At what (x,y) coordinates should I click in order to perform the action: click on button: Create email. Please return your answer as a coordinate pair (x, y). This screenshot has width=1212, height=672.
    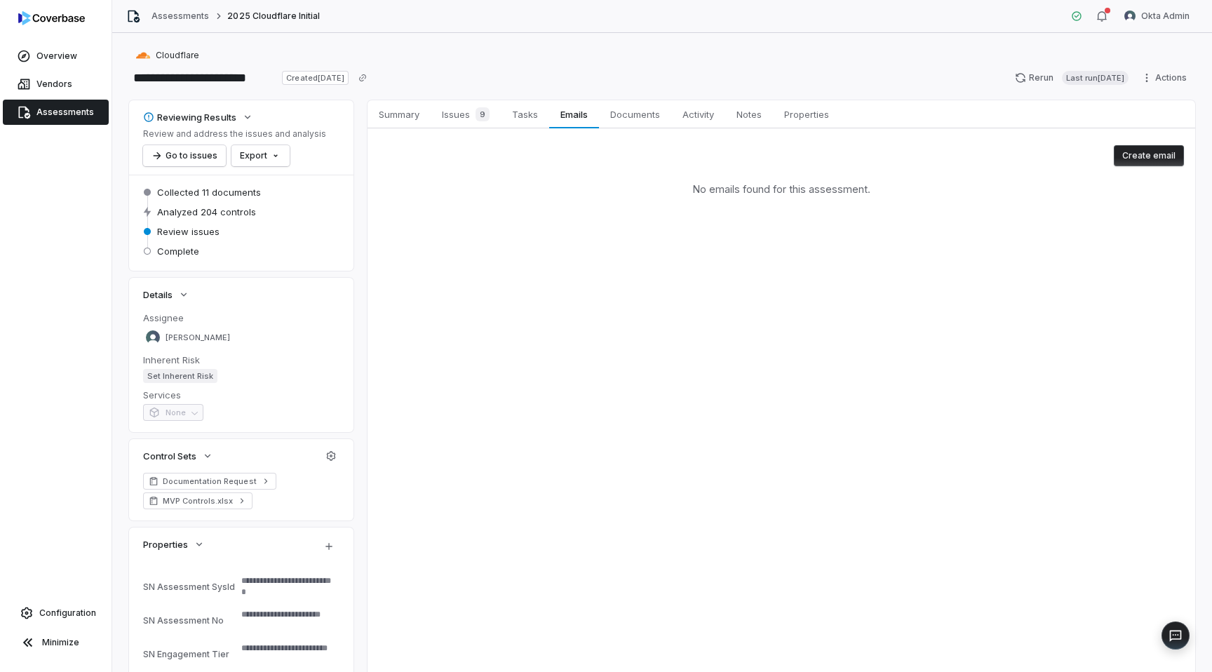
    Looking at the image, I should click on (1149, 156).